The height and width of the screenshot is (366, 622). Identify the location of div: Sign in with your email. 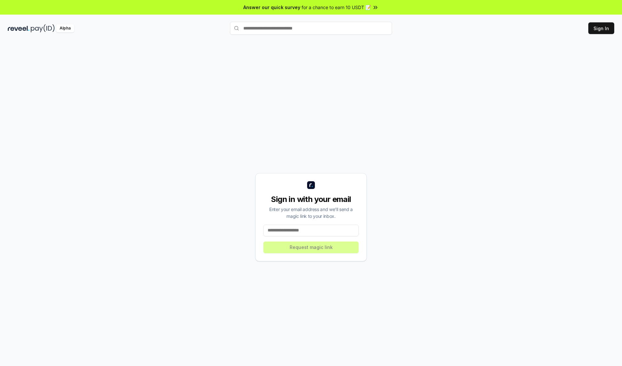
(311, 199).